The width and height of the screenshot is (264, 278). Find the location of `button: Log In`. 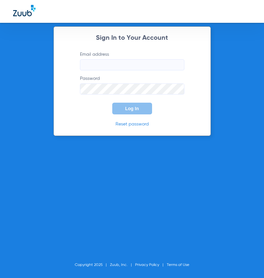

button: Log In is located at coordinates (132, 109).